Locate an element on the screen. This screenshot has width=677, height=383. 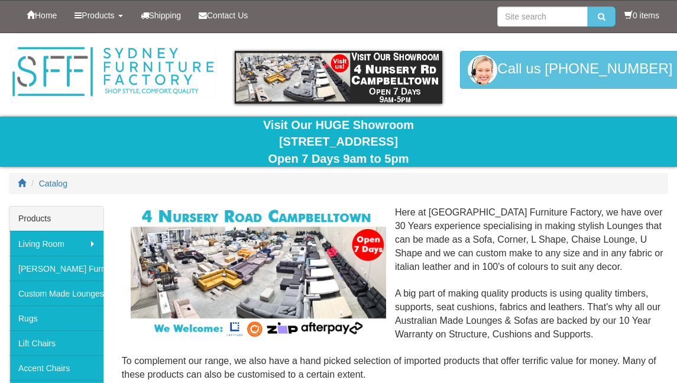
span: Home is located at coordinates (46, 15).